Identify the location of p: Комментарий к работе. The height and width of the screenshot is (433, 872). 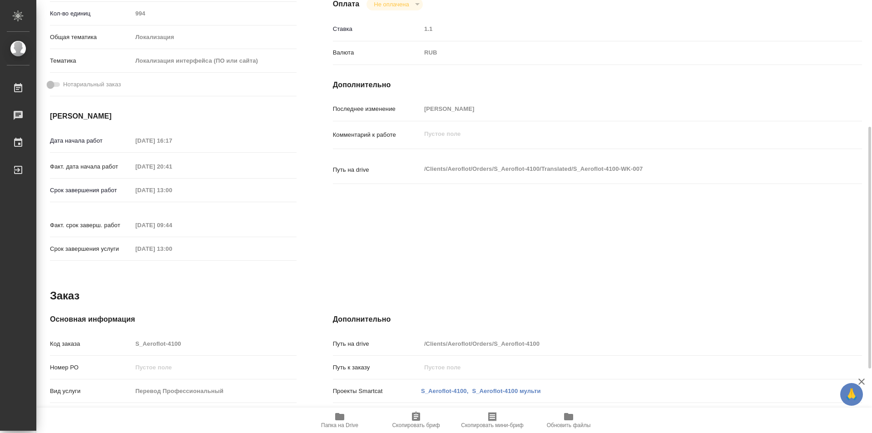
(377, 135).